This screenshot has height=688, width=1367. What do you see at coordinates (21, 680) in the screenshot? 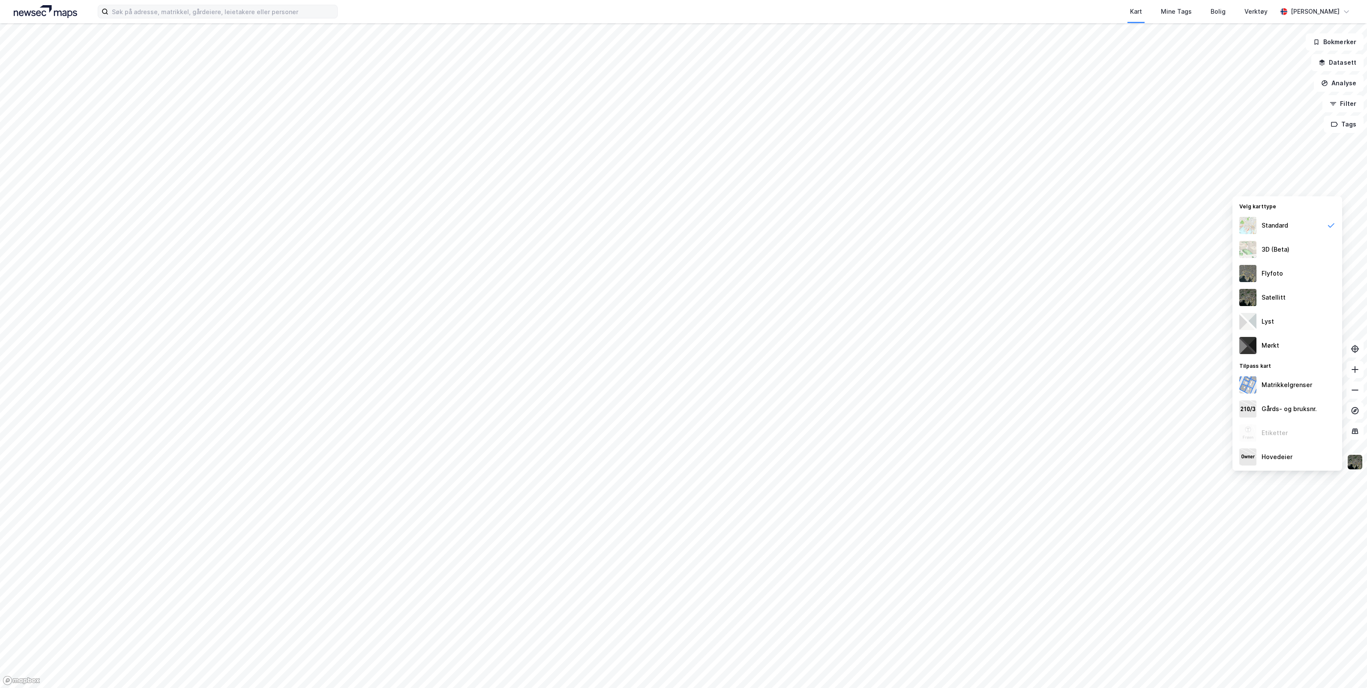
I see `a: Mapbox homepage` at bounding box center [21, 680].